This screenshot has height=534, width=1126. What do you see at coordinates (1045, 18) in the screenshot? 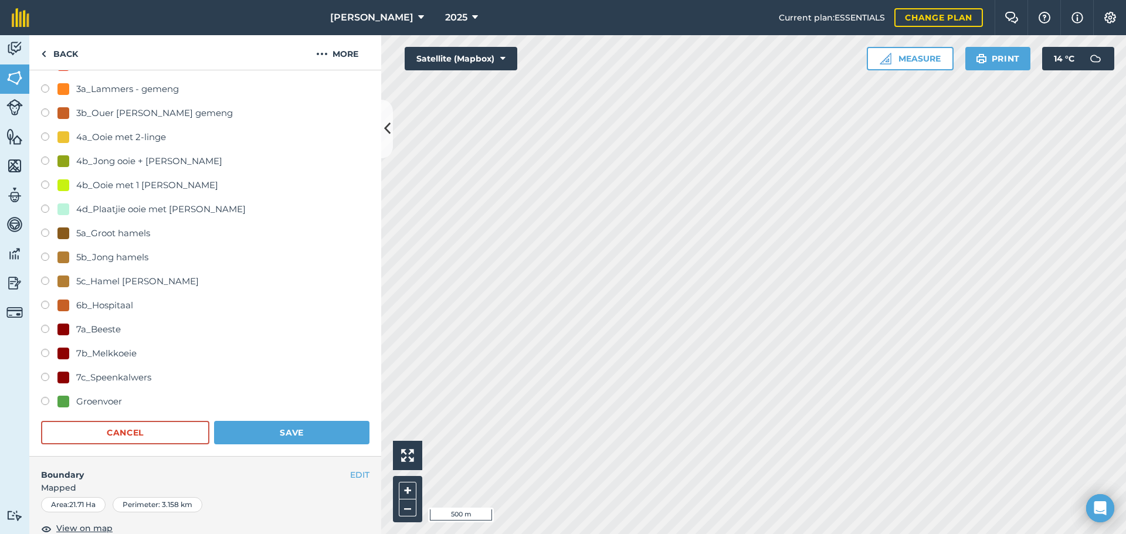
I see `img: A question mark icon` at bounding box center [1045, 18].